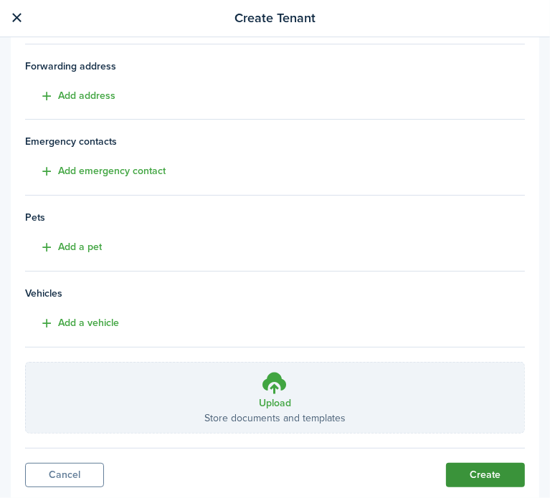 Image resolution: width=550 pixels, height=498 pixels. Describe the element at coordinates (274, 66) in the screenshot. I see `span: Forwarding address` at that location.